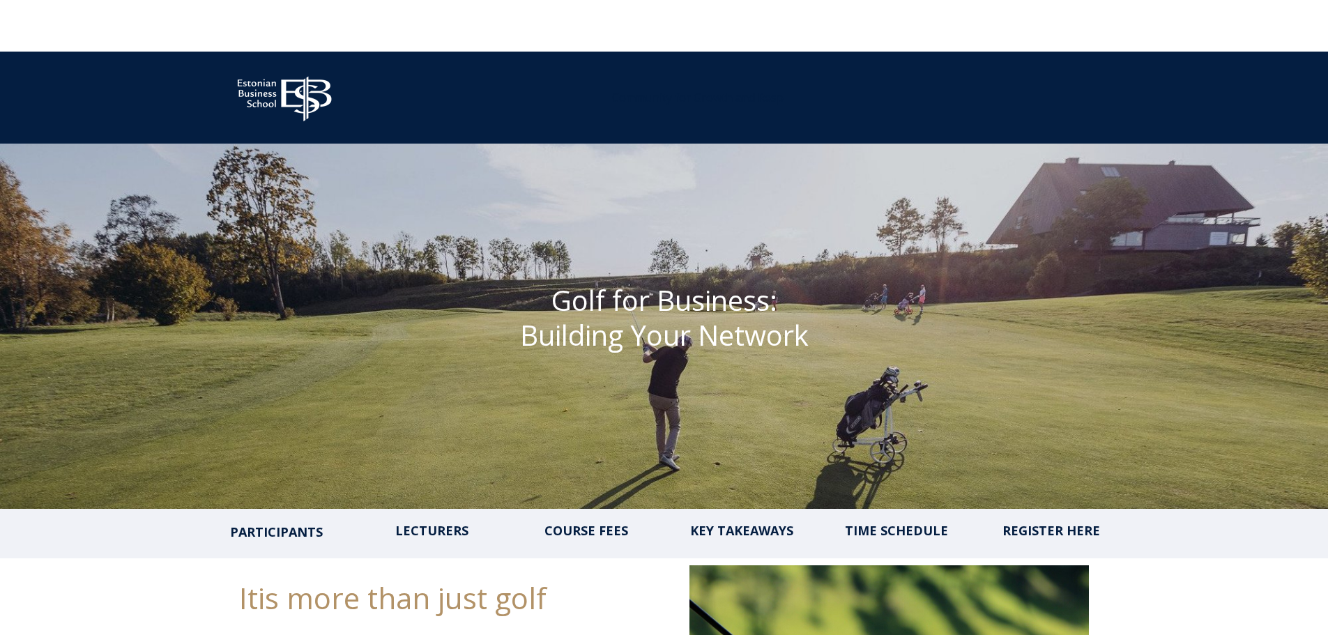  I want to click on a: COURSE FEES, so click(586, 530).